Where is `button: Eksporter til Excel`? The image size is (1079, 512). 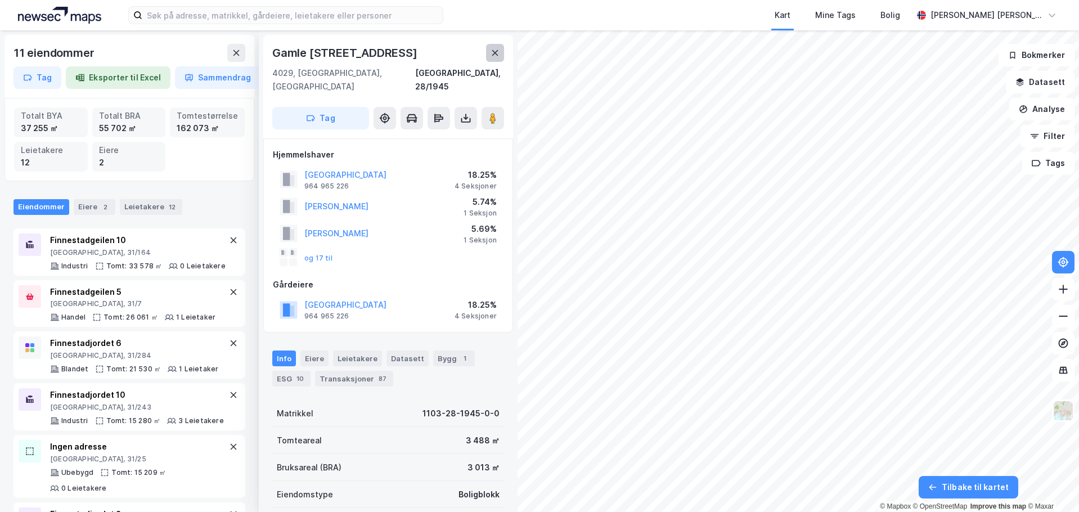 button: Eksporter til Excel is located at coordinates (118, 78).